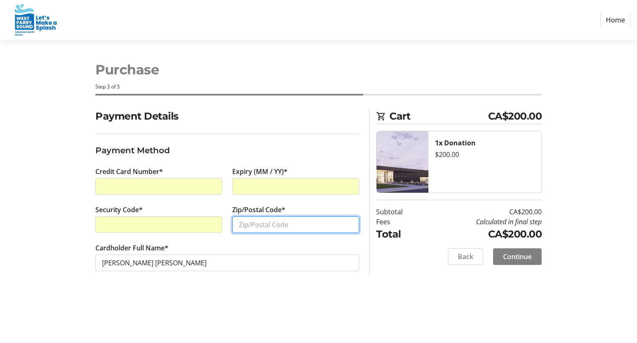 This screenshot has width=637, height=343. What do you see at coordinates (517, 256) in the screenshot?
I see `button: Continue` at bounding box center [517, 256].